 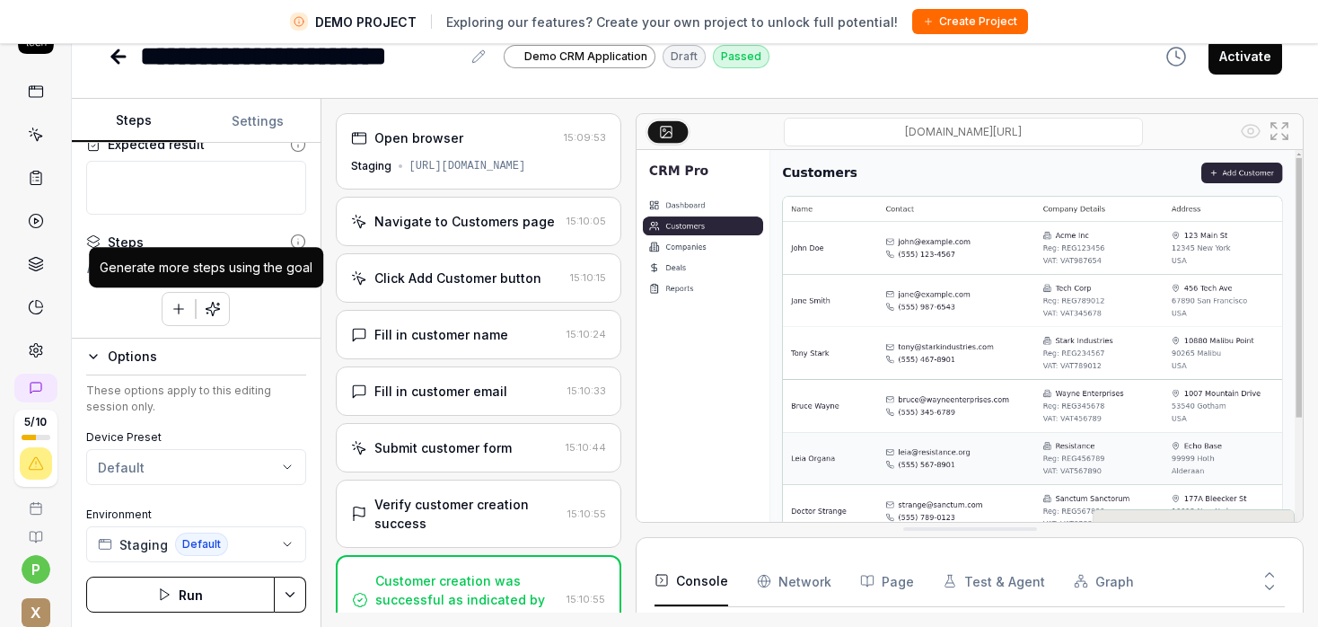 What do you see at coordinates (35, 422) in the screenshot?
I see `span: 5 / 10` at bounding box center [35, 422].